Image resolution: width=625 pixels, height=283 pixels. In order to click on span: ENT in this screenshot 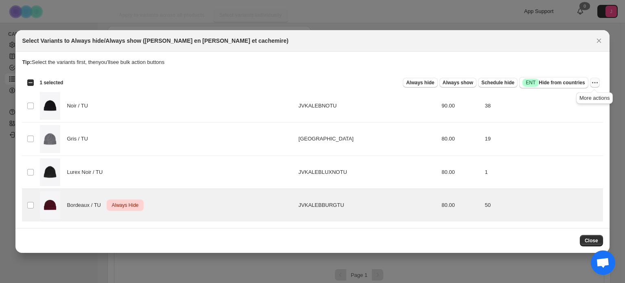, I will do `click(531, 83)`.